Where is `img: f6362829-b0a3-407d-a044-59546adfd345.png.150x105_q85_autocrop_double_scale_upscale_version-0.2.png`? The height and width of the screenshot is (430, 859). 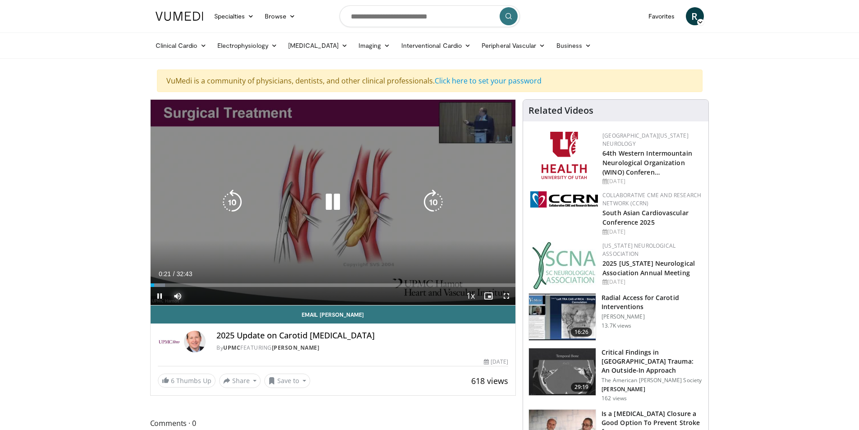
img: f6362829-b0a3-407d-a044-59546adfd345.png.150x105_q85_autocrop_double_scale_upscale_version-0.2.png is located at coordinates (564, 155).